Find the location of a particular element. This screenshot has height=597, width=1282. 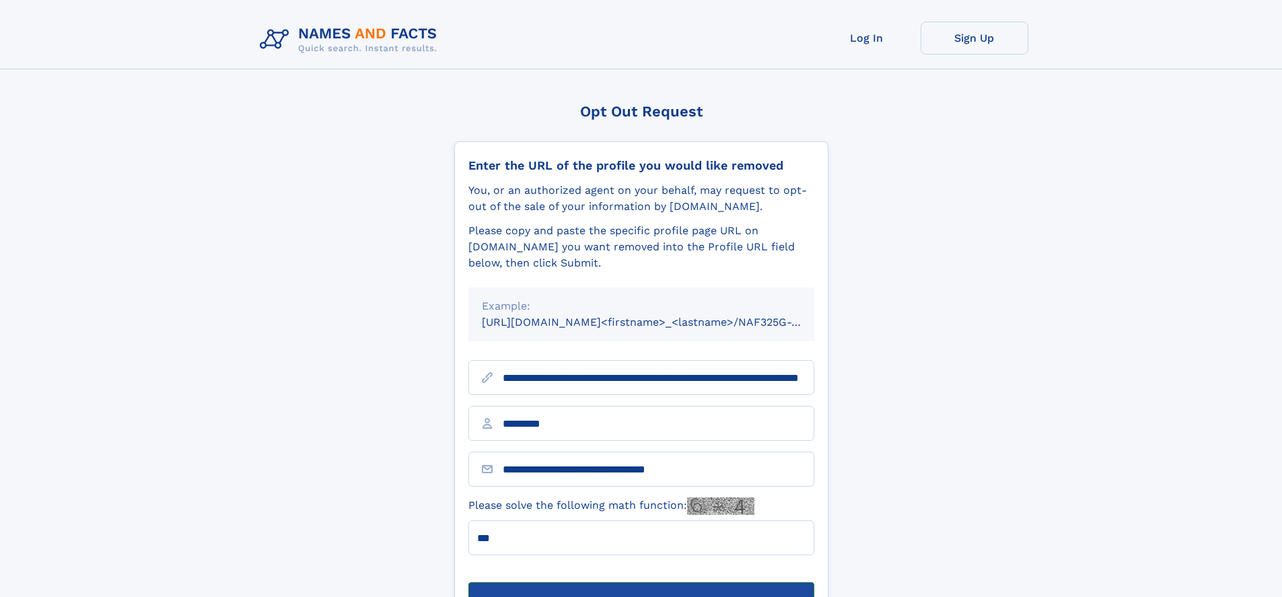

div: Example: is located at coordinates (641, 306).